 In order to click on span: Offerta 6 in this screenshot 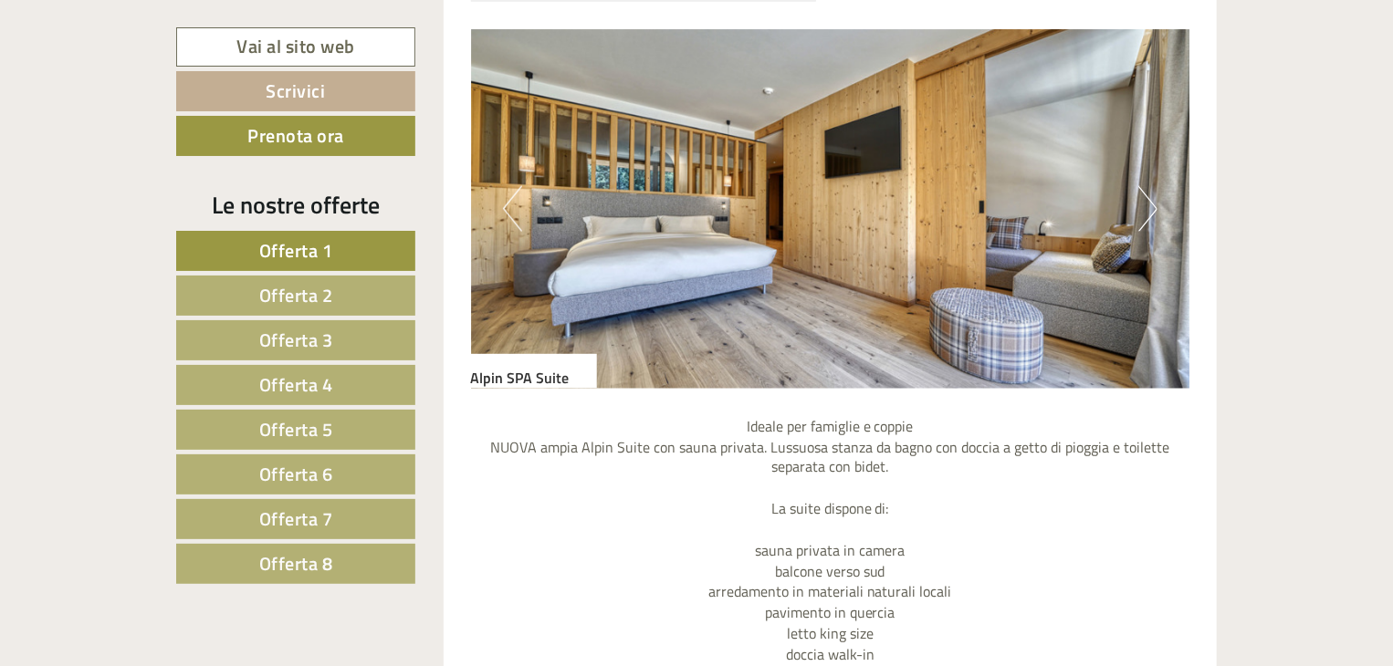, I will do `click(296, 474)`.